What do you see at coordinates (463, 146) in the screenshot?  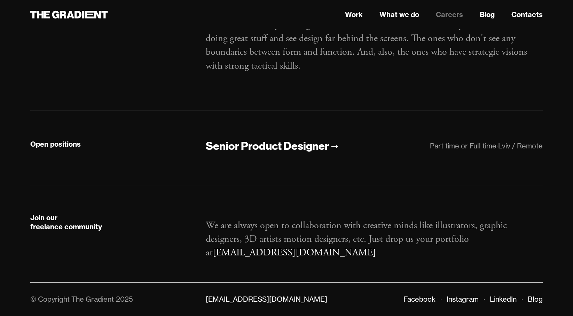 I see `div: Part time or Full time` at bounding box center [463, 146].